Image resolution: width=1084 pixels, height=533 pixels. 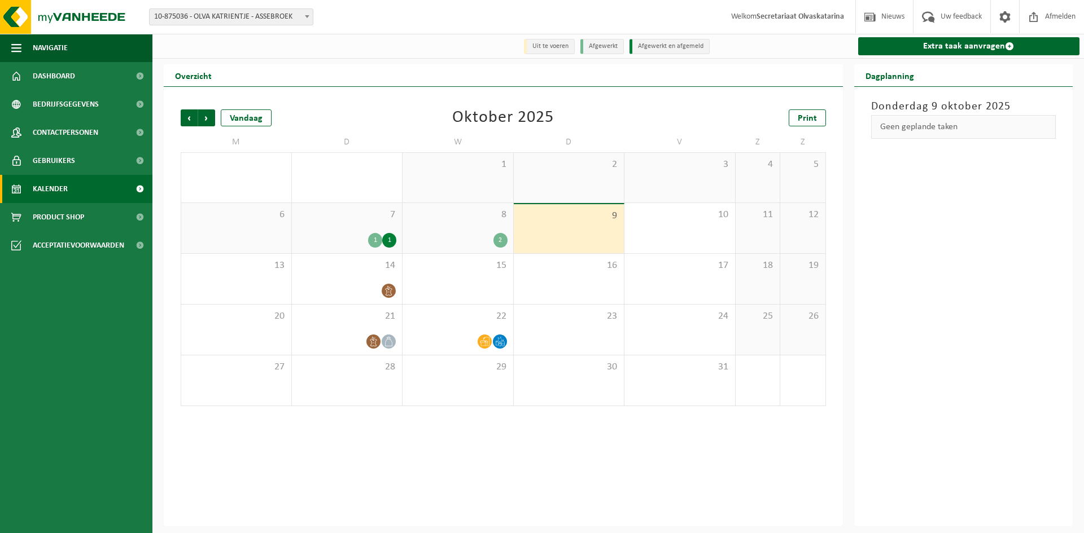 I want to click on span: Volgende, so click(x=207, y=118).